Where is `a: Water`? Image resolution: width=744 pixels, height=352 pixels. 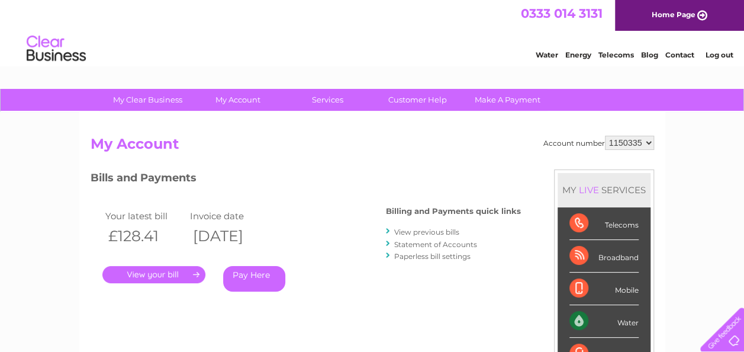 a: Water is located at coordinates (547, 54).